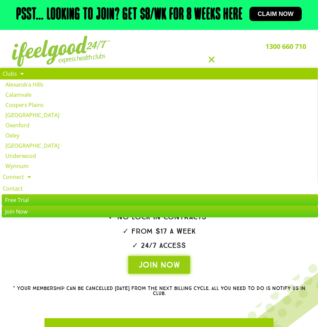 This screenshot has height=327, width=318. What do you see at coordinates (212, 60) in the screenshot?
I see `div: Menu Toggle` at bounding box center [212, 60].